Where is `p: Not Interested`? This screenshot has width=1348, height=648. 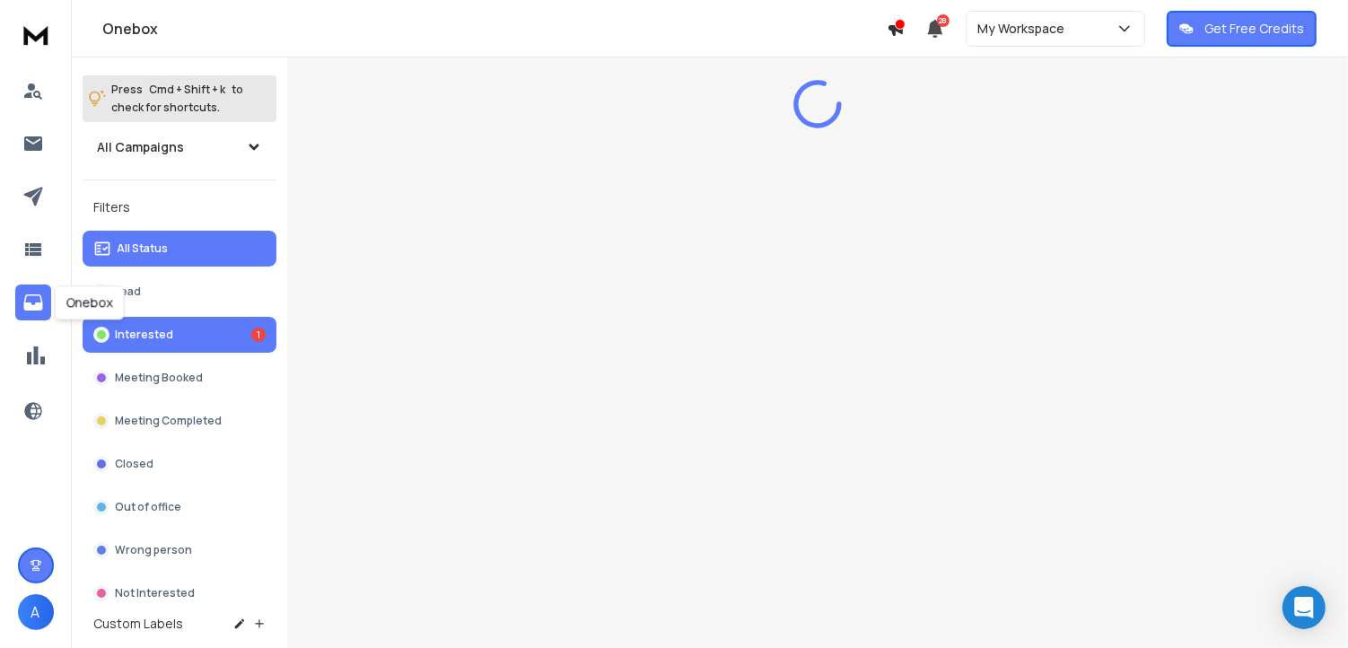 p: Not Interested is located at coordinates (154, 593).